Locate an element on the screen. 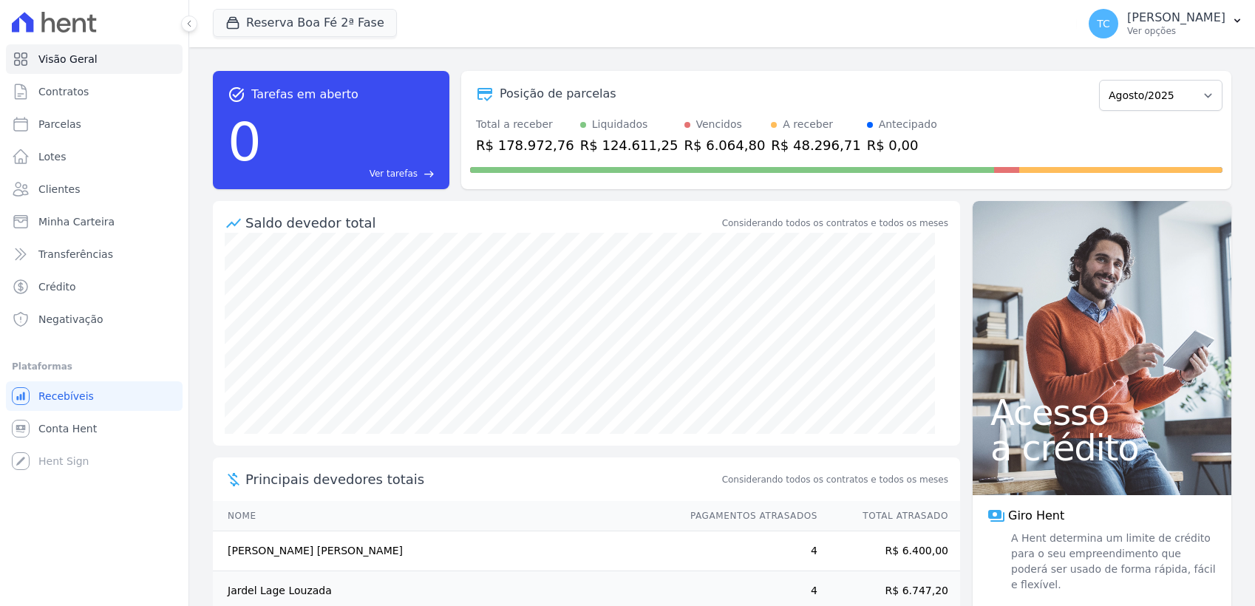 This screenshot has height=606, width=1255. span: Principais devedores totais is located at coordinates (482, 479).